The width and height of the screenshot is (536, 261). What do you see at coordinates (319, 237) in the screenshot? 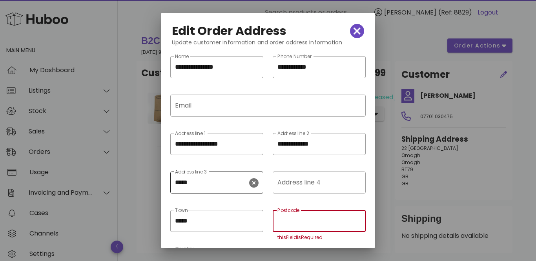
I see `div: thisFieldIsRequired` at bounding box center [319, 237].